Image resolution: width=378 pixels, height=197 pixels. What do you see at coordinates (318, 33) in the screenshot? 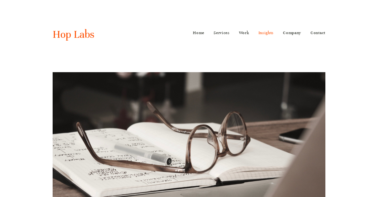
I see `a: Contact` at bounding box center [318, 33].